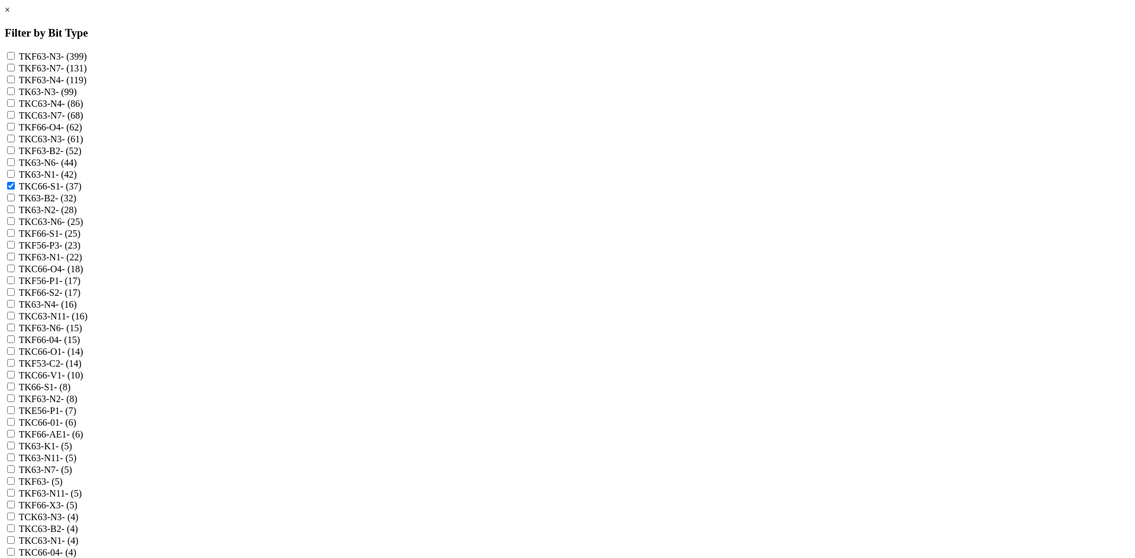  I want to click on span: - (131), so click(74, 68).